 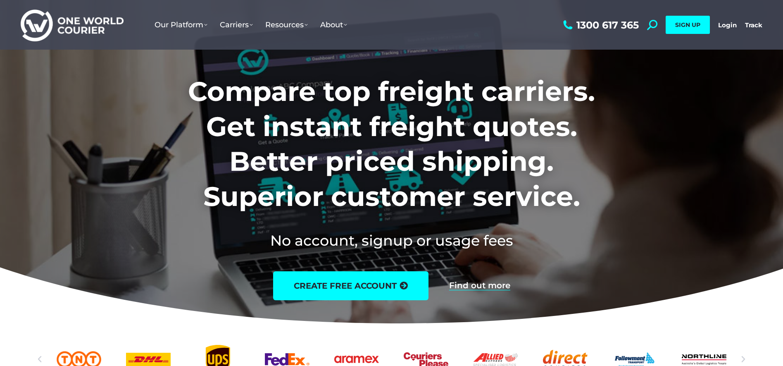 I want to click on h2: No account, signup or usage fees, so click(x=391, y=240).